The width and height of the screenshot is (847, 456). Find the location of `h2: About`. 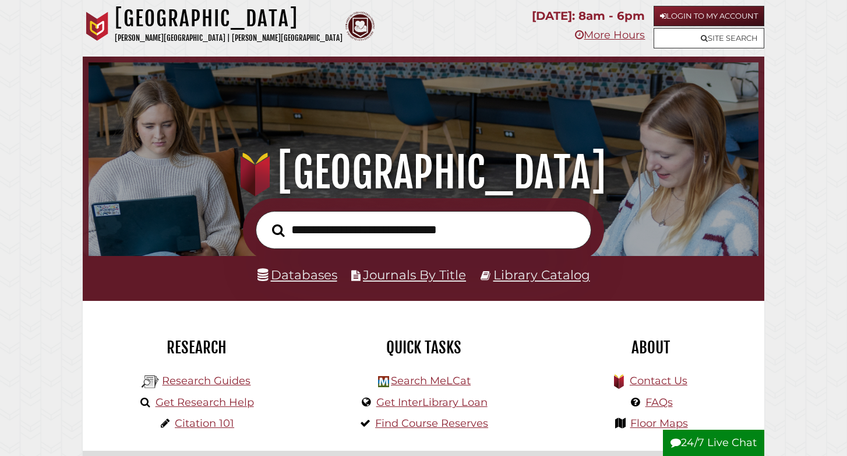

h2: About is located at coordinates (651, 347).